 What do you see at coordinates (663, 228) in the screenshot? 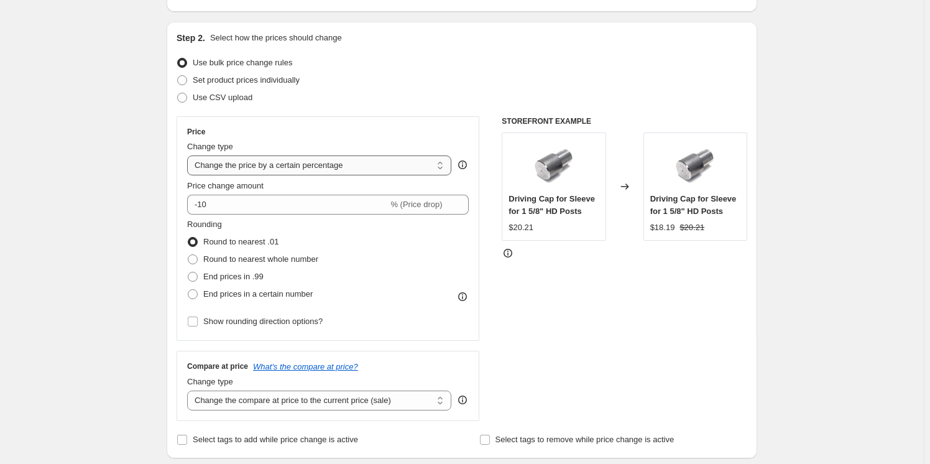
I see `div: $18.19` at bounding box center [663, 228].